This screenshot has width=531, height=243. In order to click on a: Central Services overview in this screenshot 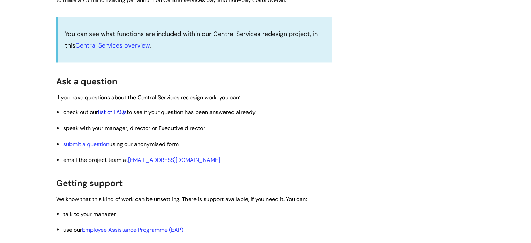, I will do `click(112, 45)`.